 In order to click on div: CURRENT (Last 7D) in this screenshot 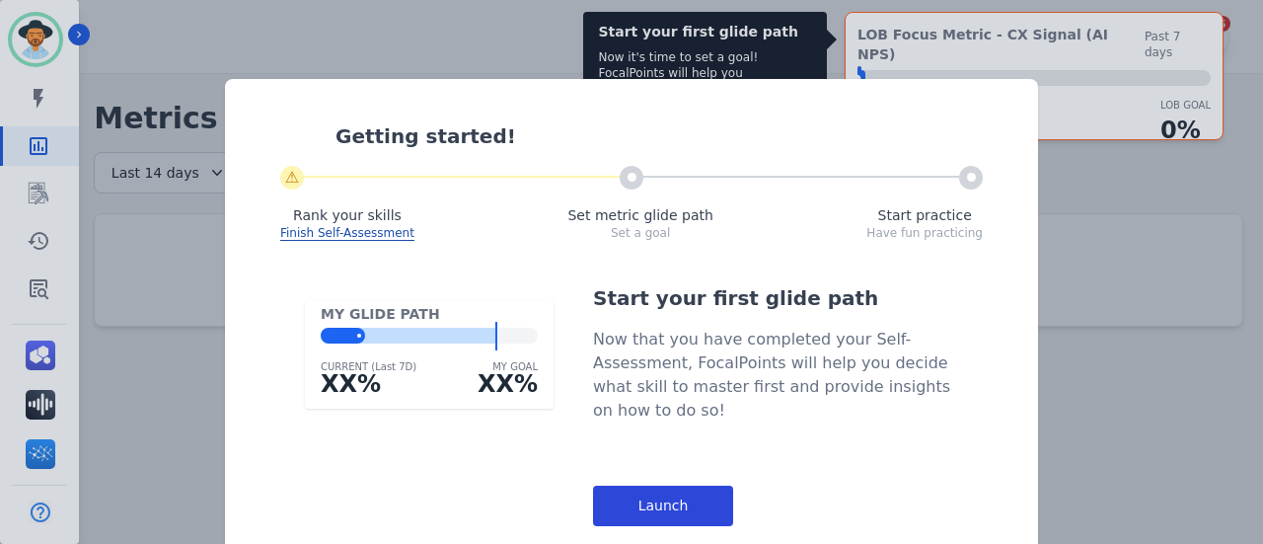, I will do `click(368, 366)`.